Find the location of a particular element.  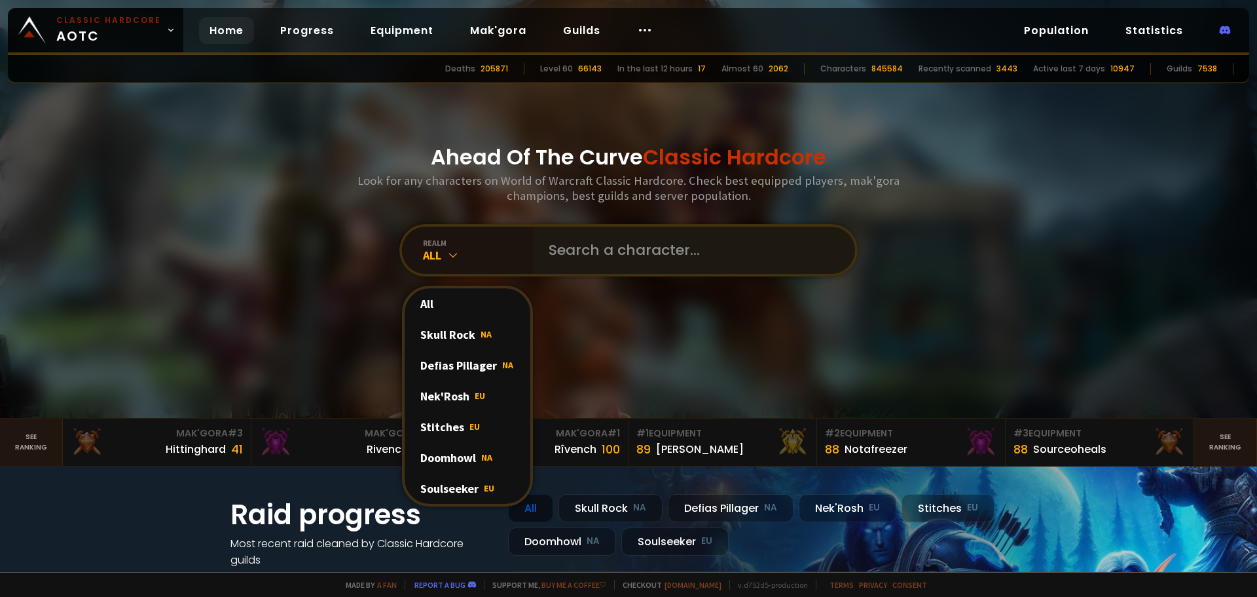

span: # 3 is located at coordinates (235, 433).